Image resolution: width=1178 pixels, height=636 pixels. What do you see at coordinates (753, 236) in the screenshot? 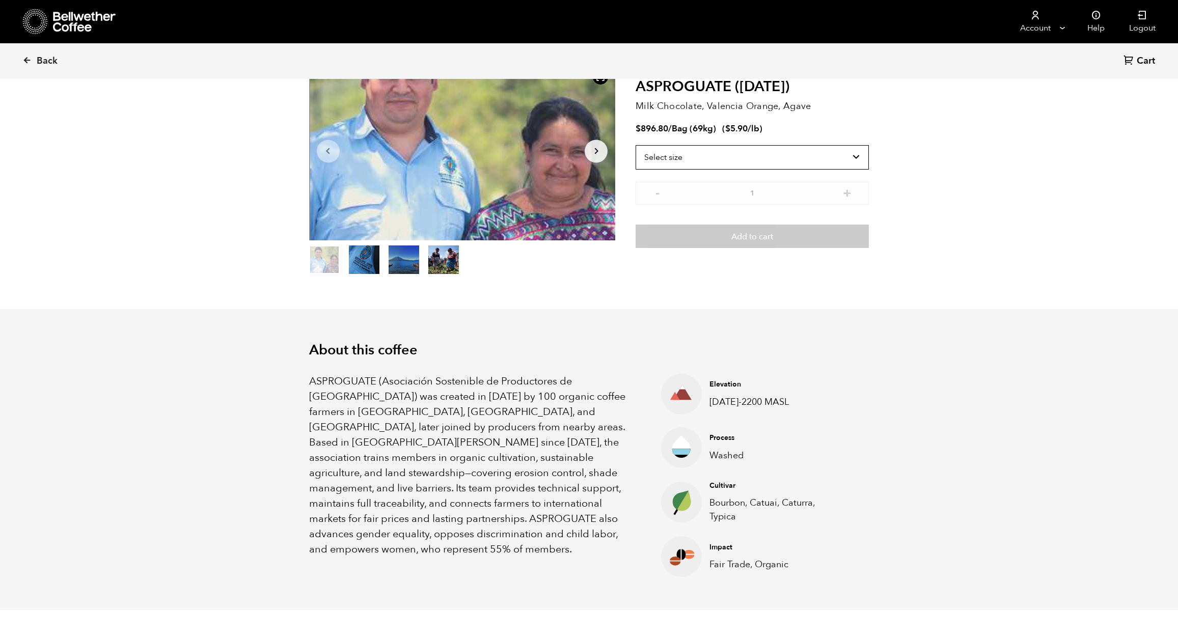
I see `button: Add to cart` at bounding box center [753, 236].